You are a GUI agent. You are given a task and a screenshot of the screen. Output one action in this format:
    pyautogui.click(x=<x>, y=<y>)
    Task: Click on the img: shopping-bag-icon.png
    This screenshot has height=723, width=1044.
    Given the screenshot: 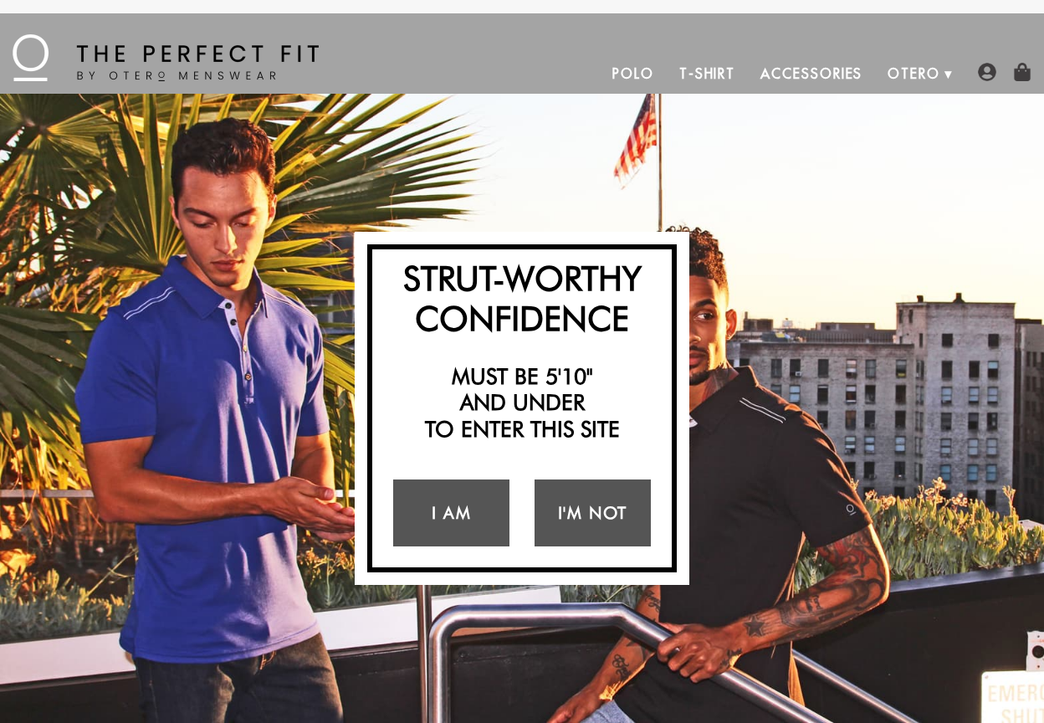 What is the action you would take?
    pyautogui.click(x=1023, y=72)
    